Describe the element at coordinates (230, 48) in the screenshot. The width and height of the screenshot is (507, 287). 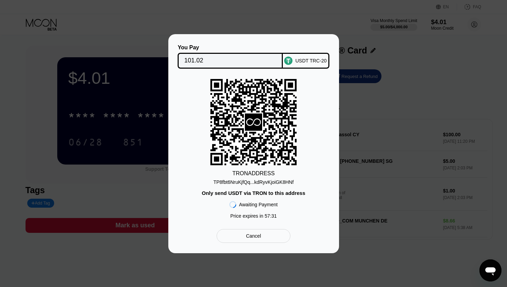
I see `div: You Pay` at that location.